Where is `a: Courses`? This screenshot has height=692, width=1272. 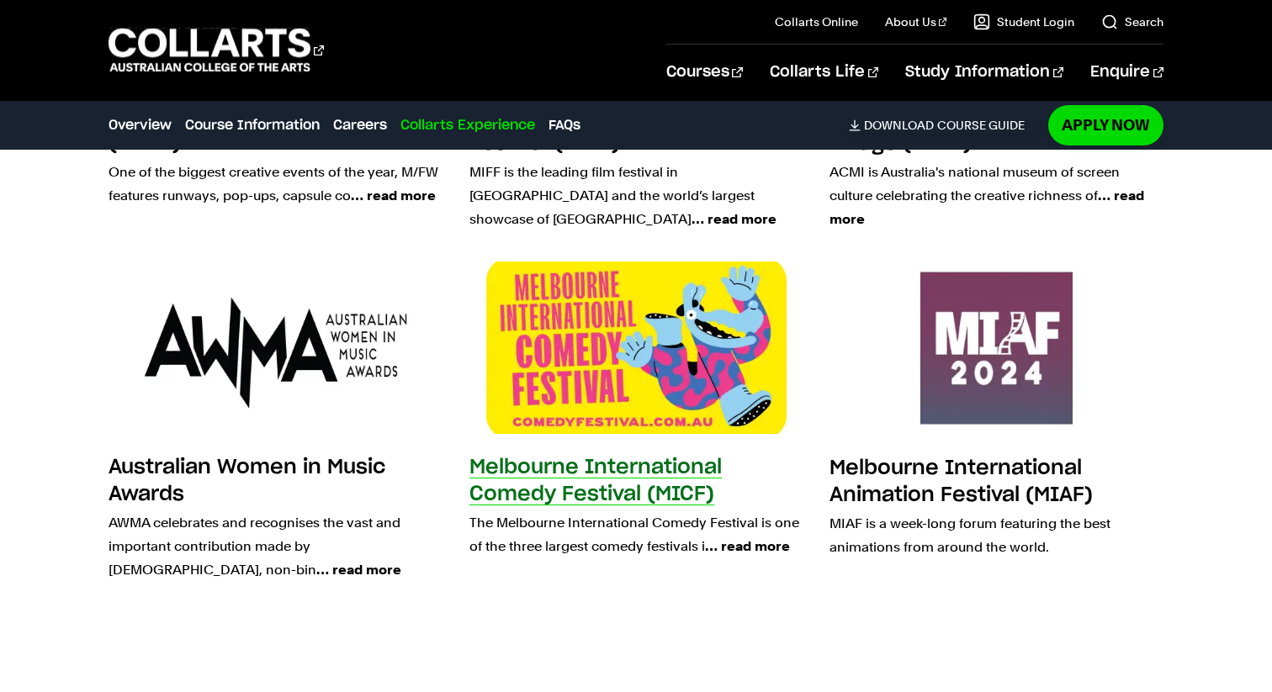
a: Courses is located at coordinates (704, 72).